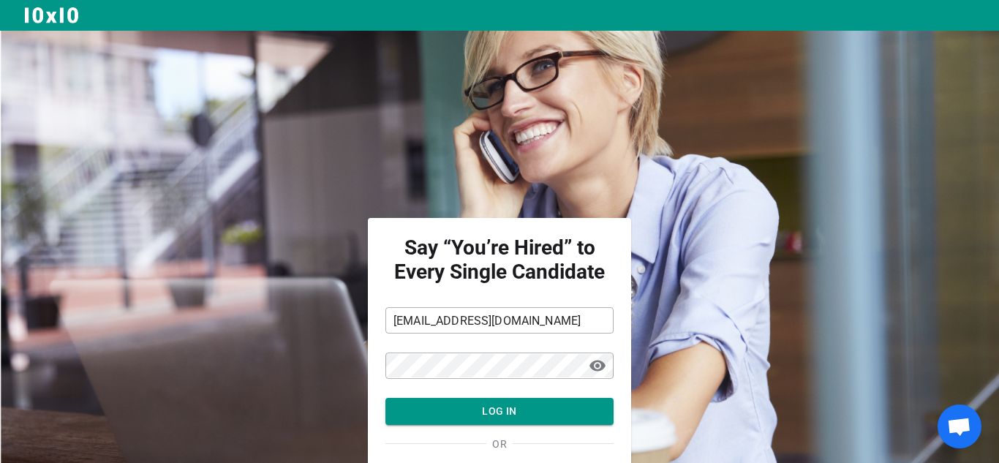  What do you see at coordinates (499, 260) in the screenshot?
I see `strong: Say “You’re Hired” to Every Single Candidate` at bounding box center [499, 260].